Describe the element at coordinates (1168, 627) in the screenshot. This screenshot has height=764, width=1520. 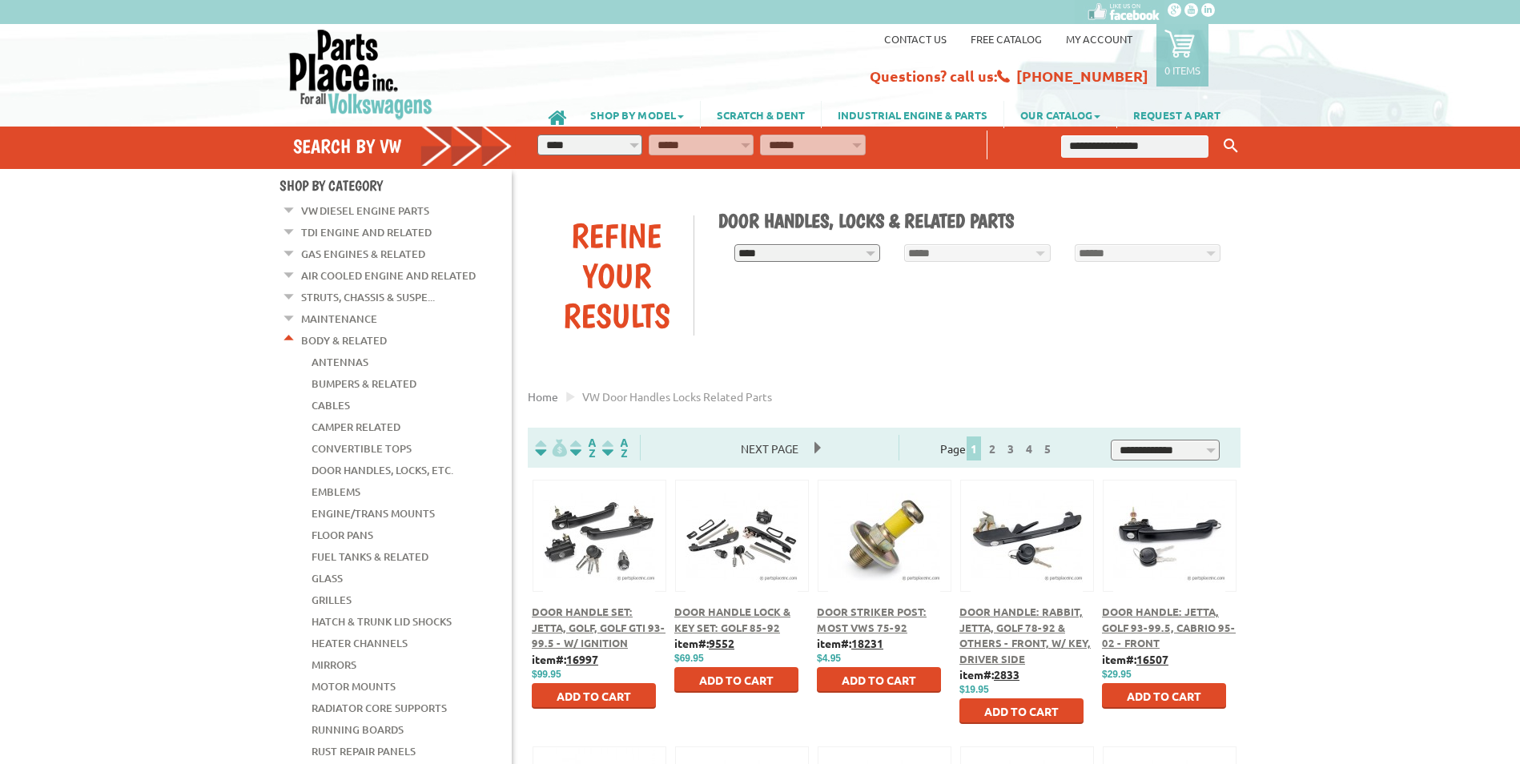
I see `span: Door Handle: Jetta, Golf 93-99.5, Cabrio 95-02 - Front` at that location.